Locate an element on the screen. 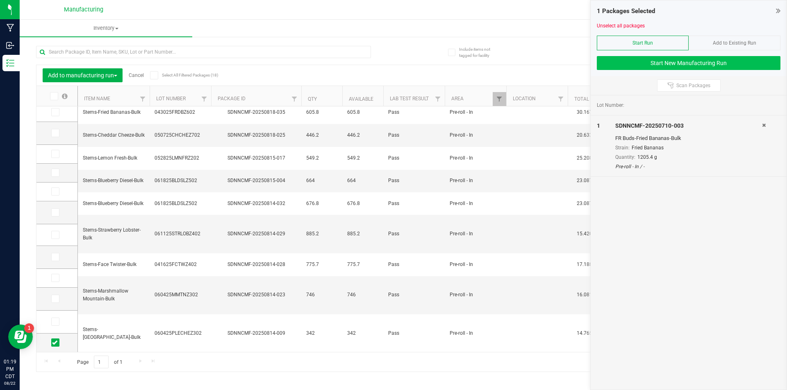  div: SDNNCMF-20250818-025 is located at coordinates (256, 135).